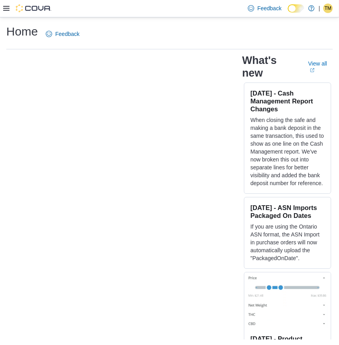 The width and height of the screenshot is (339, 345). What do you see at coordinates (287, 242) in the screenshot?
I see `p: If you are using the Ontario ASN format, the ASN Import in purchase orders will now automatically...` at bounding box center [287, 242].